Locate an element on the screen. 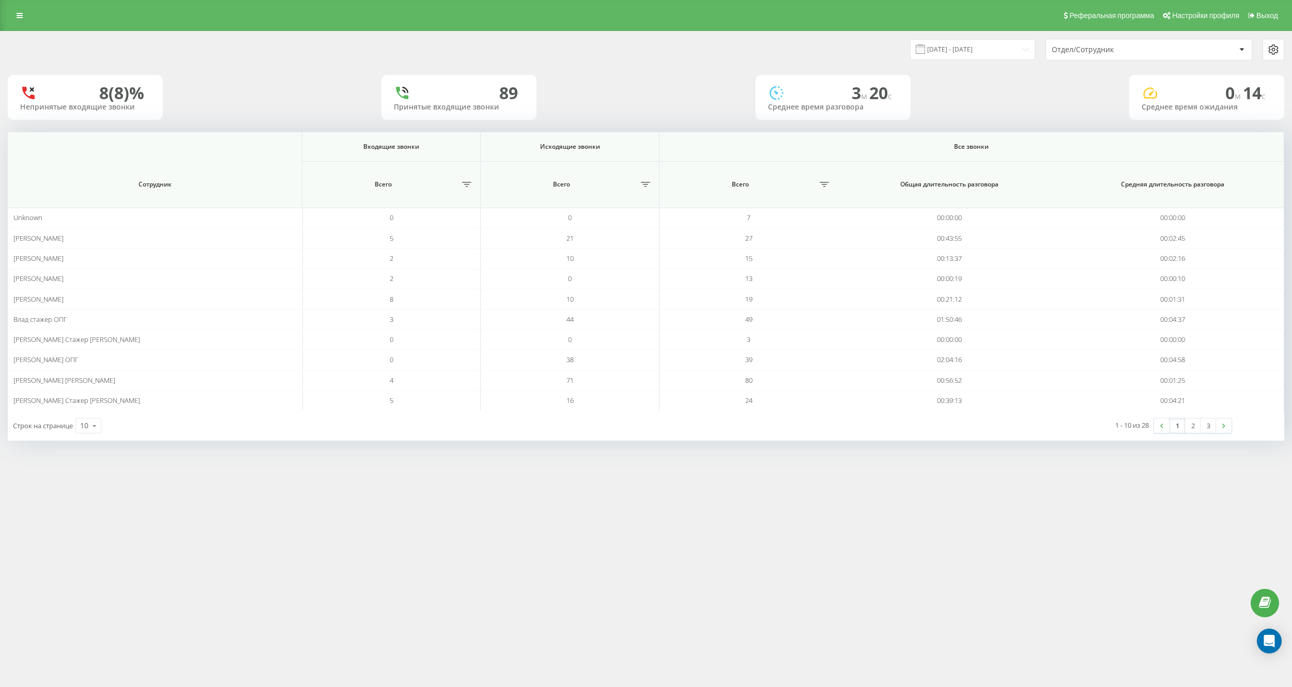 The image size is (1292, 687). a: 2 is located at coordinates (1192, 426).